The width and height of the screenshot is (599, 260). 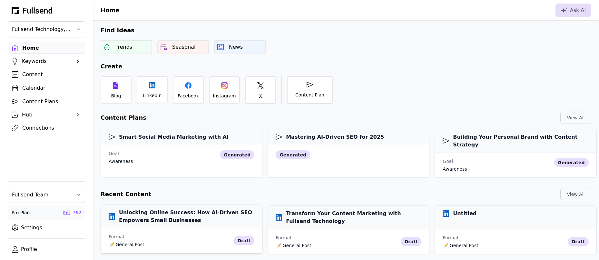 I want to click on div: Instagram, so click(x=224, y=96).